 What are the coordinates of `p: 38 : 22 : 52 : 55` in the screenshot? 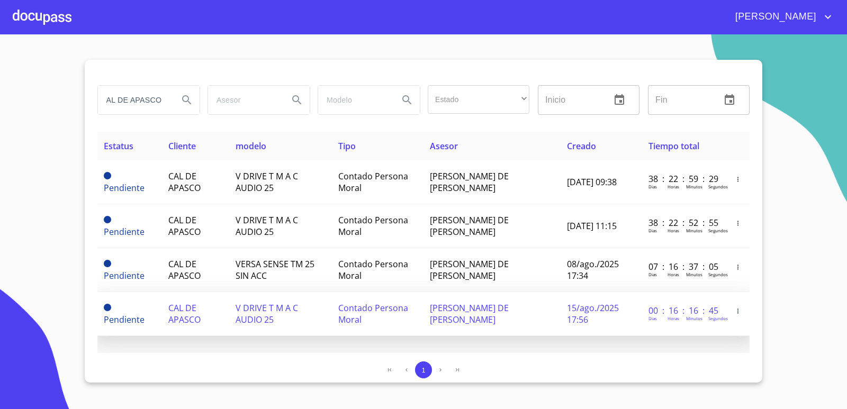 It's located at (684, 223).